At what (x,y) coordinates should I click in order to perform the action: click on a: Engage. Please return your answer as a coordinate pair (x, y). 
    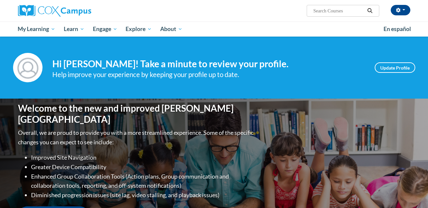
    Looking at the image, I should click on (105, 29).